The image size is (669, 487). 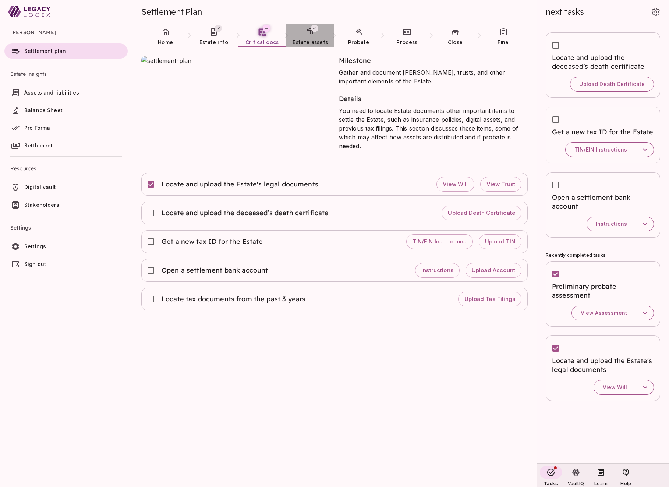 I want to click on img: settlement-plan, so click(x=235, y=107).